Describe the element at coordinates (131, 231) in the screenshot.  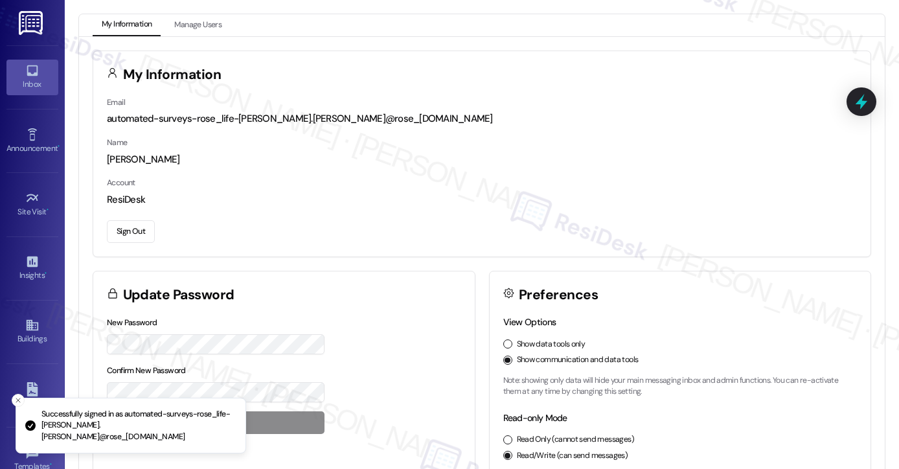
I see `button: Sign Out` at that location.